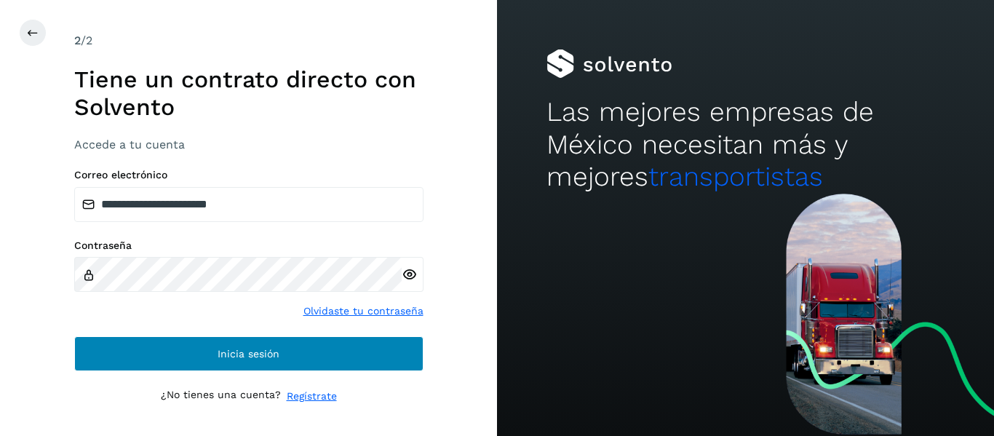 The image size is (994, 436). Describe the element at coordinates (220, 396) in the screenshot. I see `p: ¿No tienes una cuenta?` at that location.